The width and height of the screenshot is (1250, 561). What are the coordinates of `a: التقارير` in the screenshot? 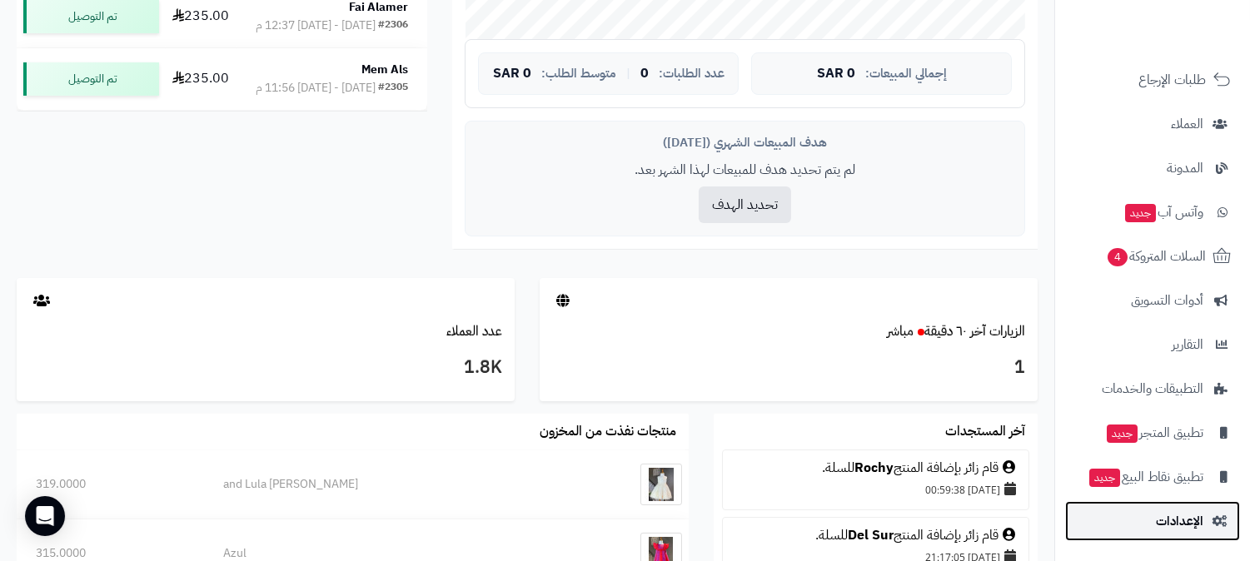 It's located at (1153, 345).